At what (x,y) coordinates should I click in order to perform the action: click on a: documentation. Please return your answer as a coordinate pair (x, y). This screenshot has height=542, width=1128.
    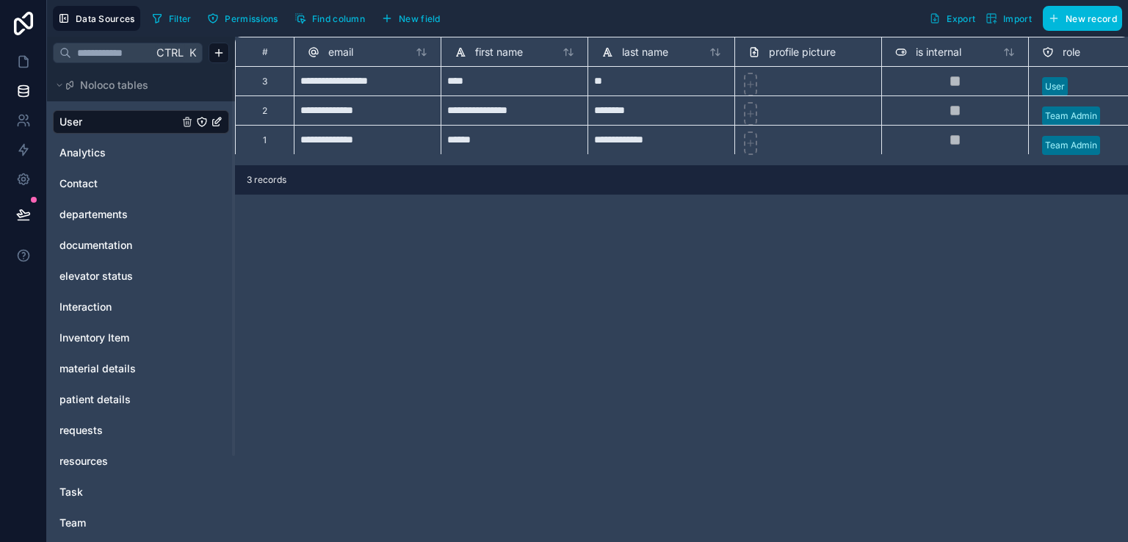
    Looking at the image, I should click on (119, 245).